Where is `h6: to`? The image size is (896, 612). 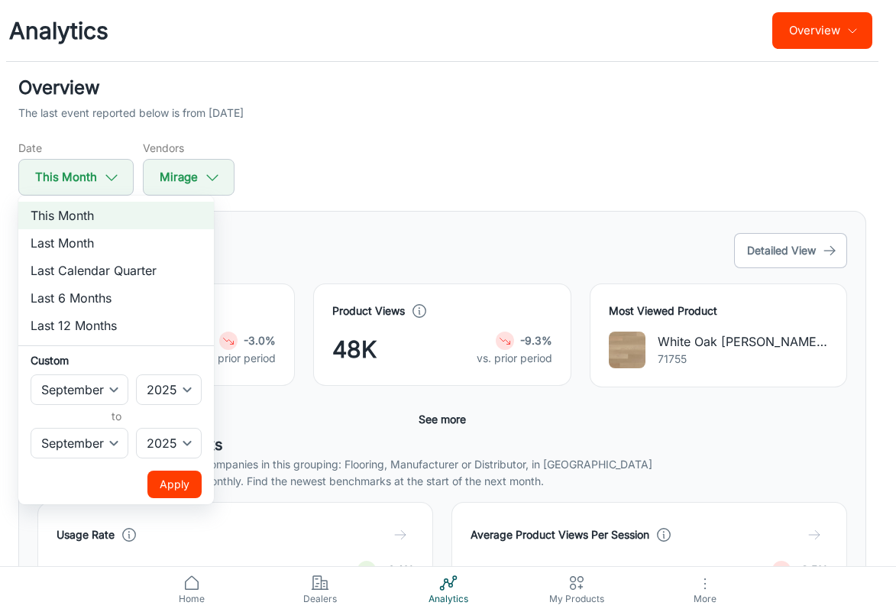
h6: to is located at coordinates (116, 416).